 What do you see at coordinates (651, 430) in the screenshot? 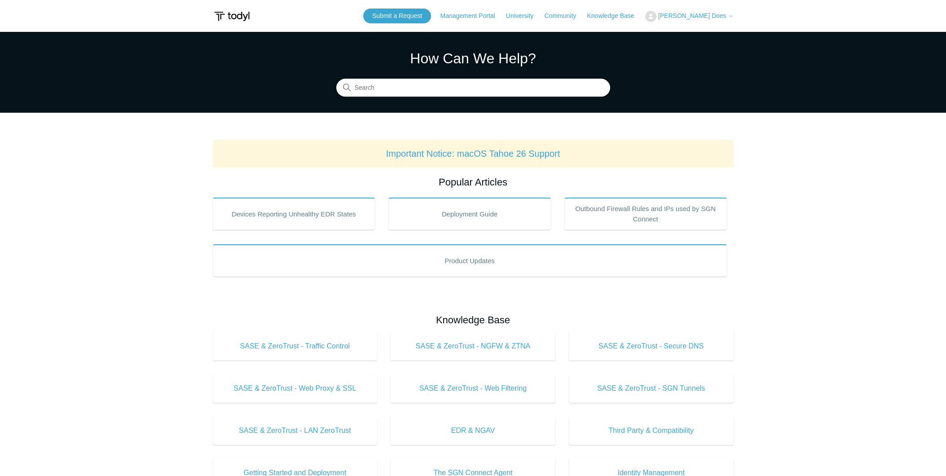
I see `a: Third Party & Compatibility` at bounding box center [651, 430].